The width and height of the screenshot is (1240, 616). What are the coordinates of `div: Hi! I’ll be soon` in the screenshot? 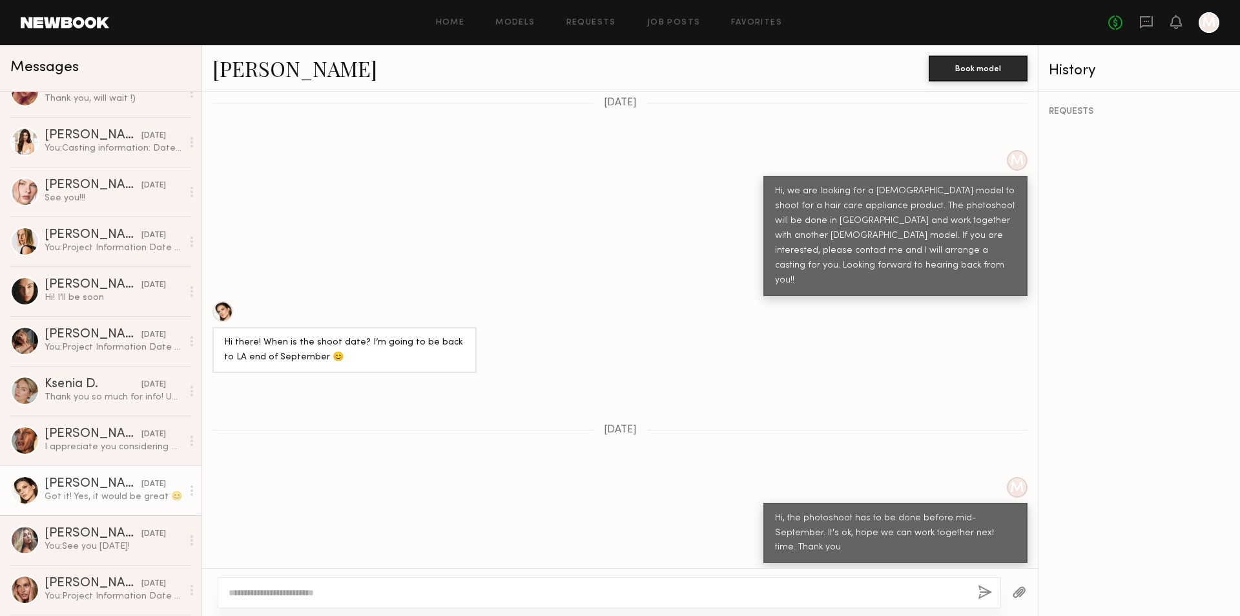 It's located at (113, 297).